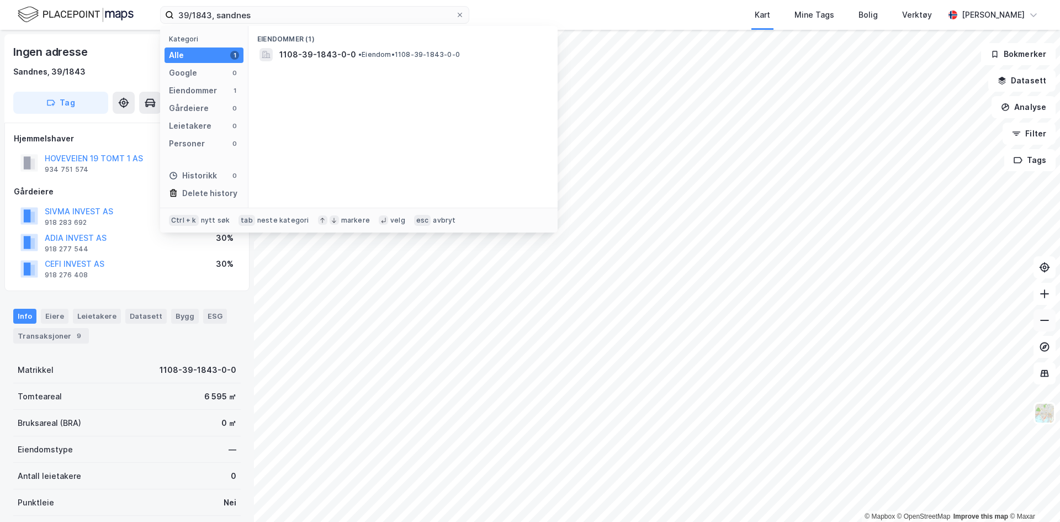 Image resolution: width=1060 pixels, height=522 pixels. What do you see at coordinates (40, 396) in the screenshot?
I see `div: Tomteareal` at bounding box center [40, 396].